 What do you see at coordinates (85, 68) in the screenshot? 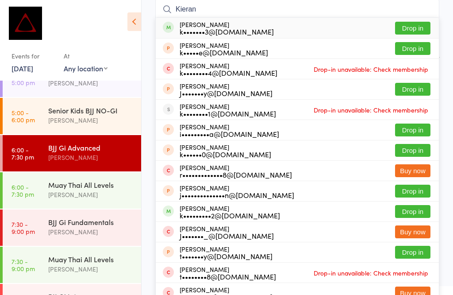
I see `div: Any location` at bounding box center [85, 68].